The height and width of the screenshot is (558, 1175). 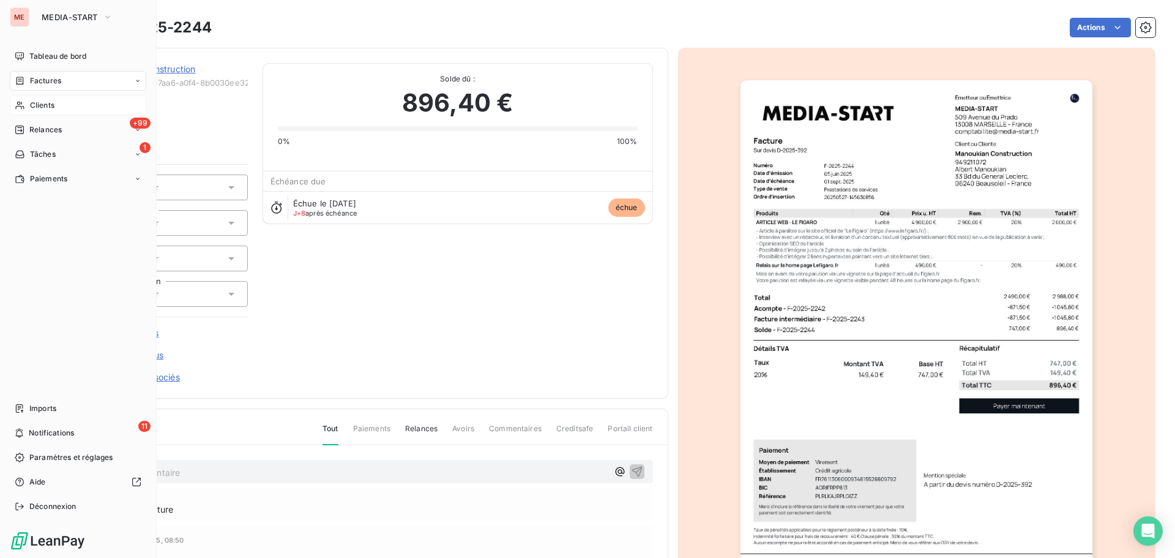 I want to click on span: Déconnexion, so click(x=53, y=506).